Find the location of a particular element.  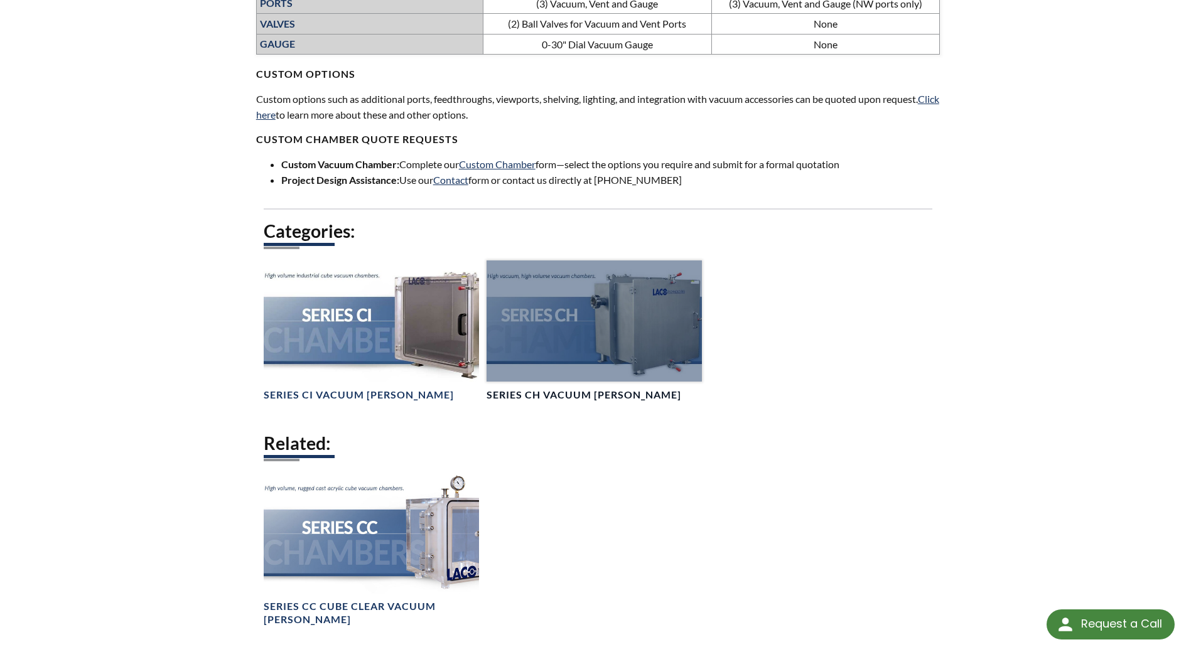

th: VALVES is located at coordinates (370, 24).